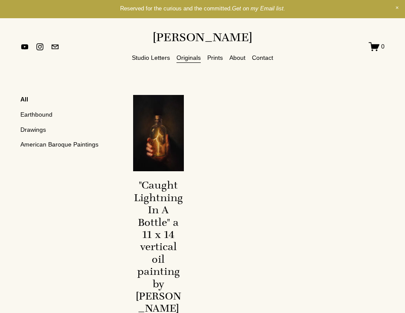 This screenshot has width=405, height=313. I want to click on a: Studio Letters, so click(151, 58).